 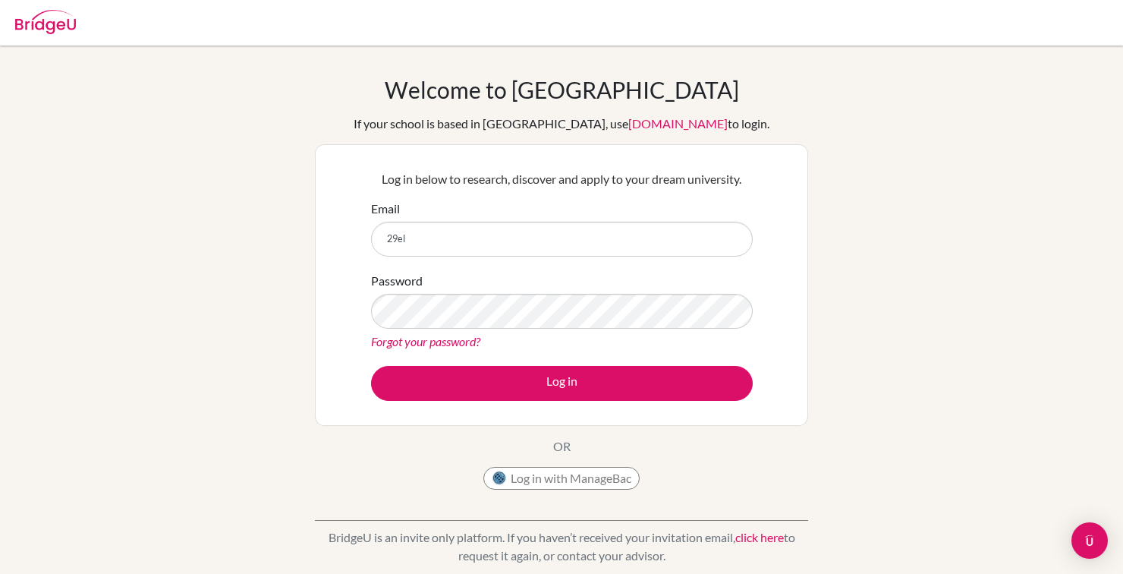 I want to click on p: BridgeU is an invite only platform. If you haven’t received your invitation email, to request it ..., so click(x=562, y=546).